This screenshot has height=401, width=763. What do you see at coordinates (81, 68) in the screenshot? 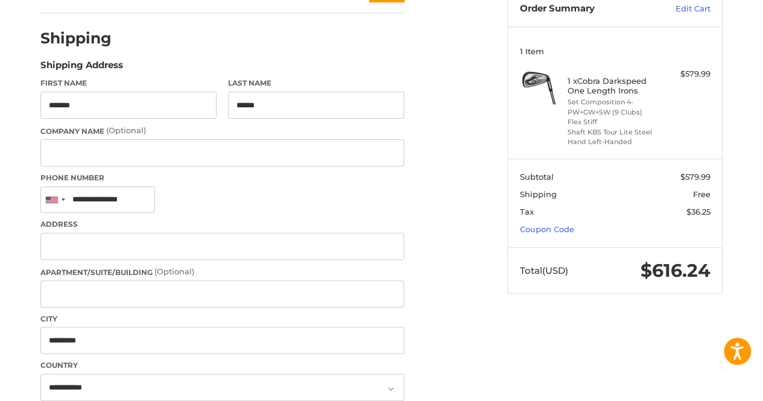
I see `legend: Shipping Address` at bounding box center [81, 68].